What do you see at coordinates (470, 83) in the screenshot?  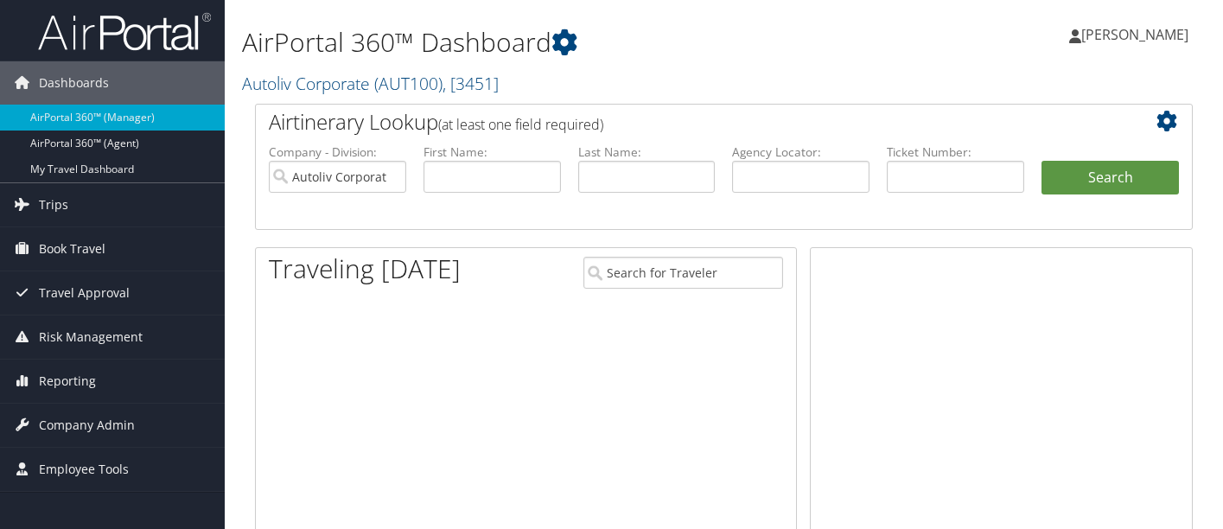 I see `span: , [ 3451 ]` at bounding box center [470, 83].